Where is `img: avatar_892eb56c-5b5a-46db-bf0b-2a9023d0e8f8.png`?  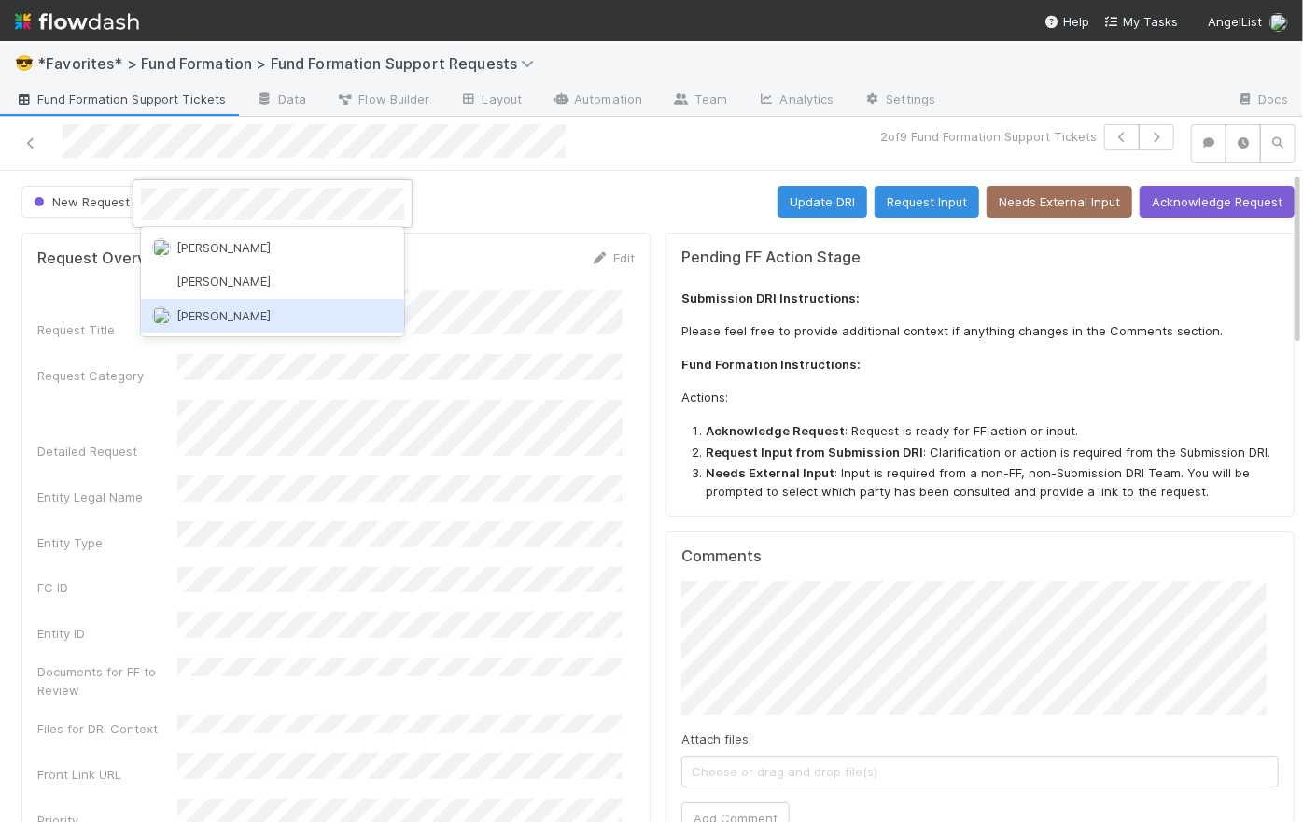 img: avatar_892eb56c-5b5a-46db-bf0b-2a9023d0e8f8.png is located at coordinates (162, 316).